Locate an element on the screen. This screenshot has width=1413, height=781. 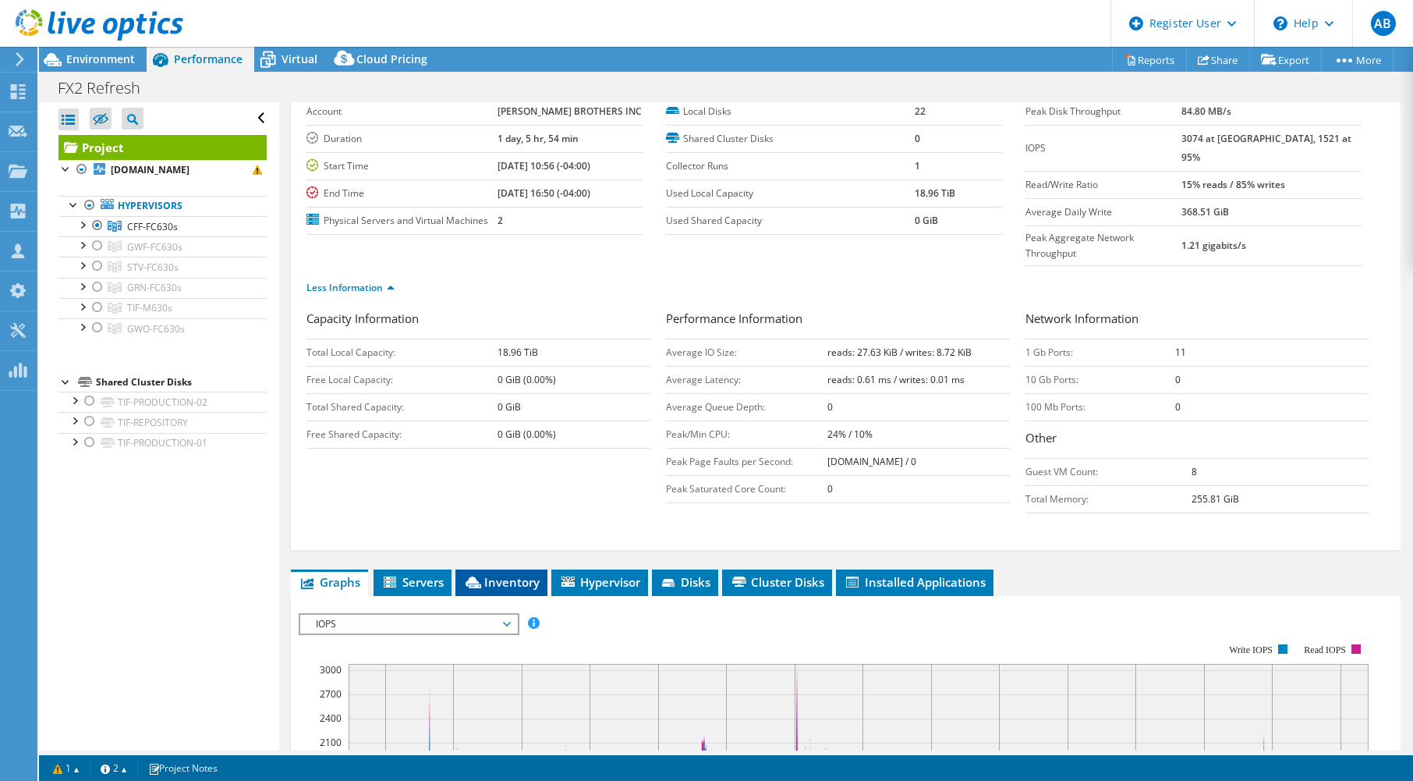
label: IOPS is located at coordinates (1103, 148).